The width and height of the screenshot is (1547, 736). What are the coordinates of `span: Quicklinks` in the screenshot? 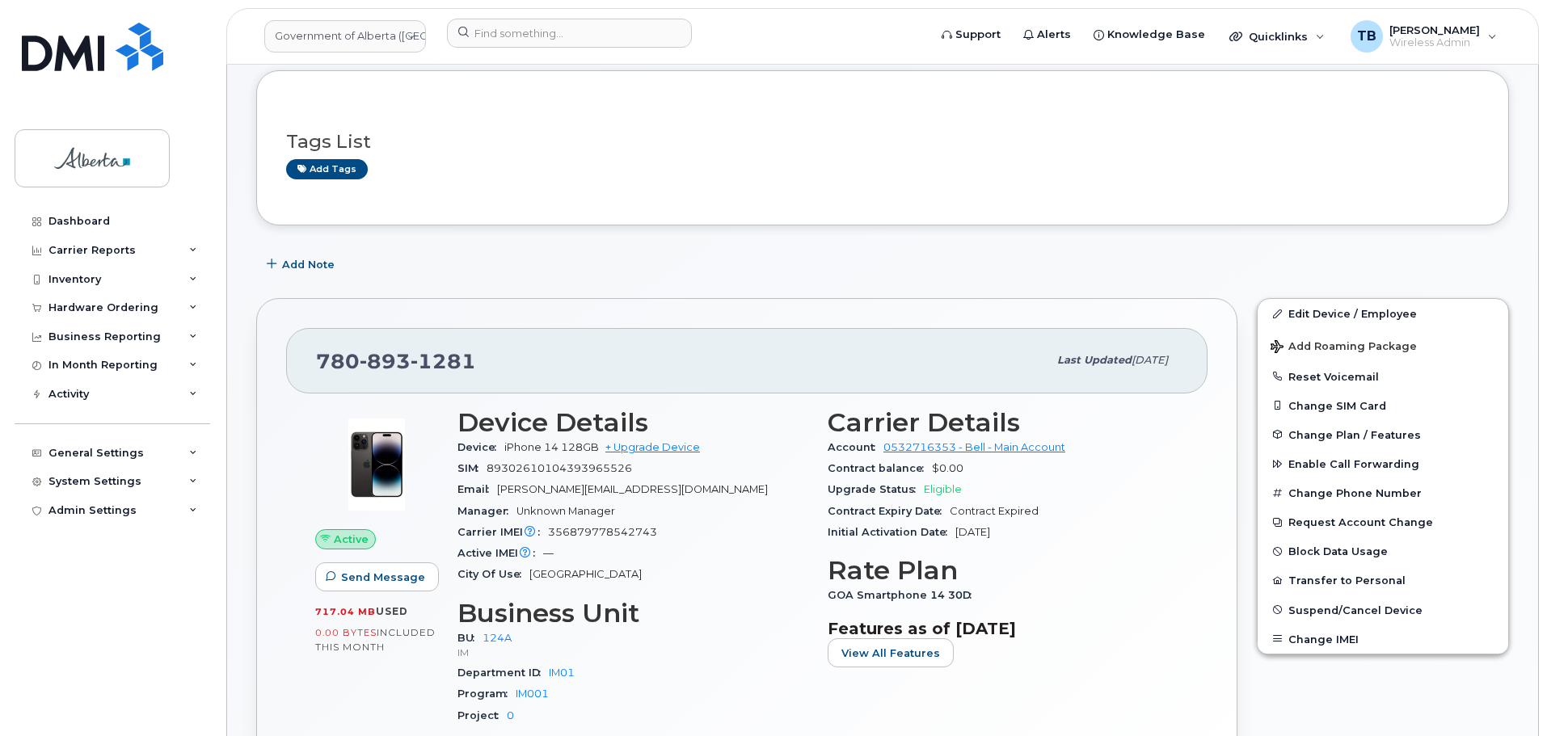 It's located at (1278, 36).